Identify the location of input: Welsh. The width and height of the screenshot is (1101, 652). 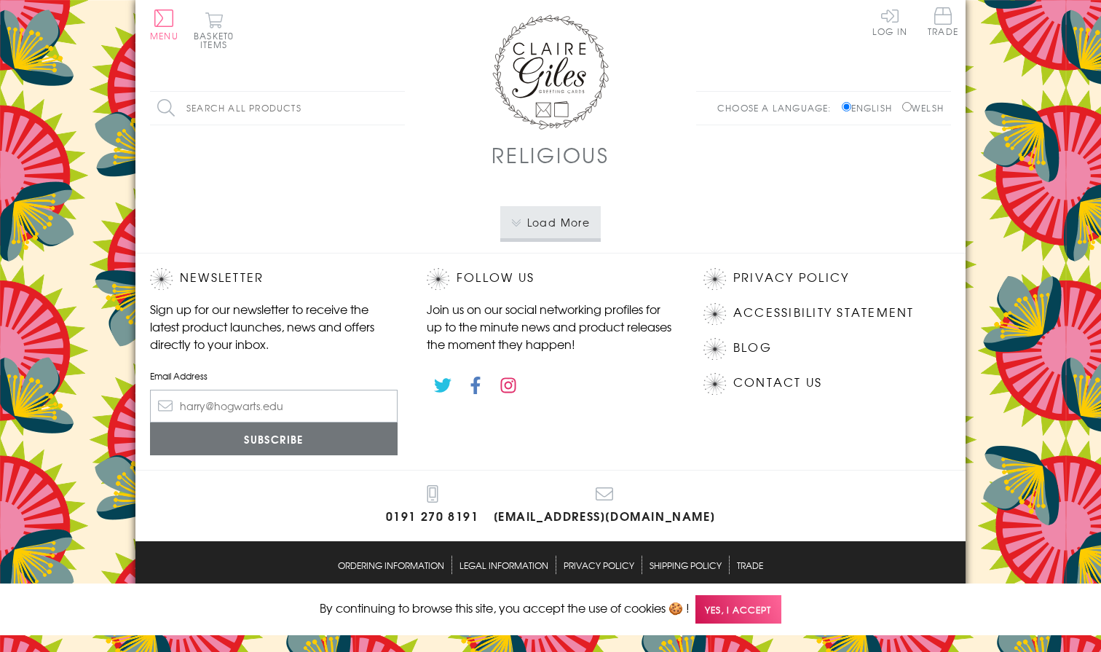
(906, 106).